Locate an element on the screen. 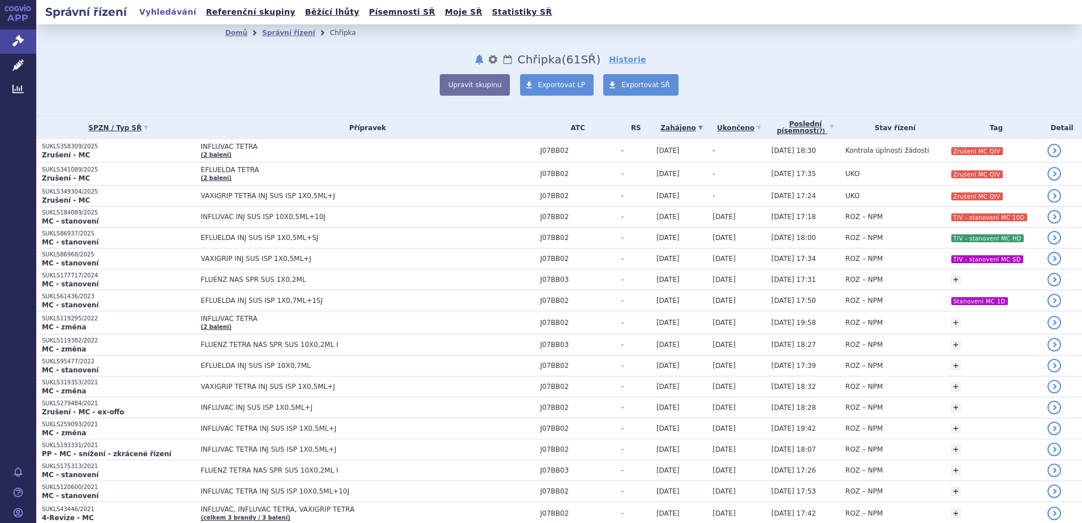 This screenshot has width=1082, height=523. i: TIV - stanovení MC SD is located at coordinates (987, 259).